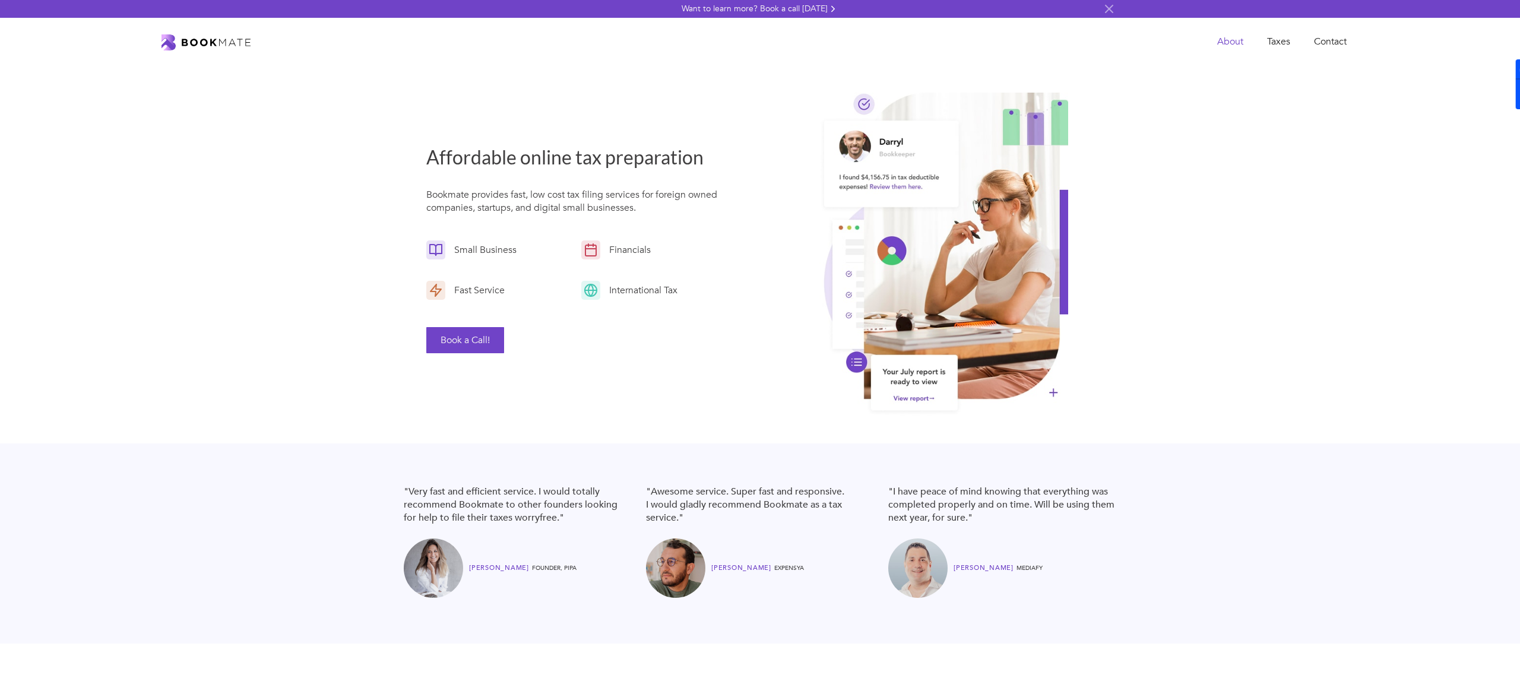 The height and width of the screenshot is (675, 1520). Describe the element at coordinates (640, 290) in the screenshot. I see `div: International Tax` at that location.